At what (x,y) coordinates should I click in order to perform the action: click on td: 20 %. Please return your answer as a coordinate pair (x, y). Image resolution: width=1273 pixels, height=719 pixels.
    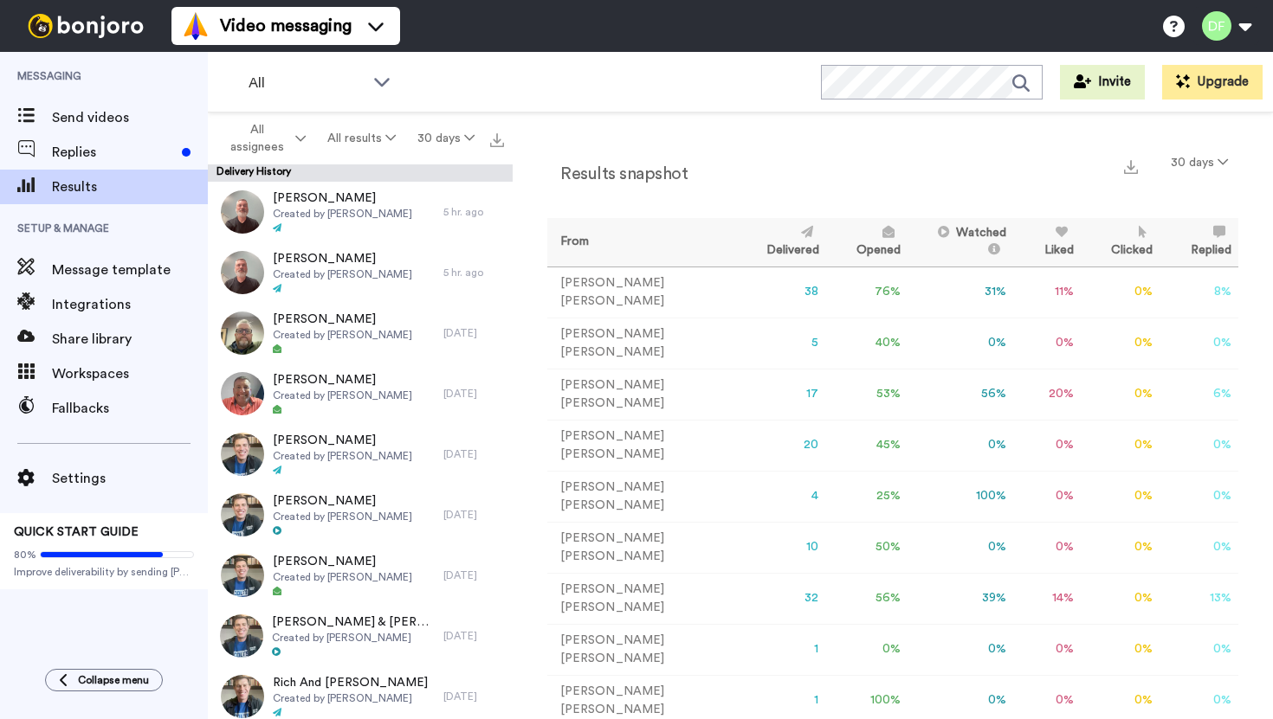
    Looking at the image, I should click on (1047, 394).